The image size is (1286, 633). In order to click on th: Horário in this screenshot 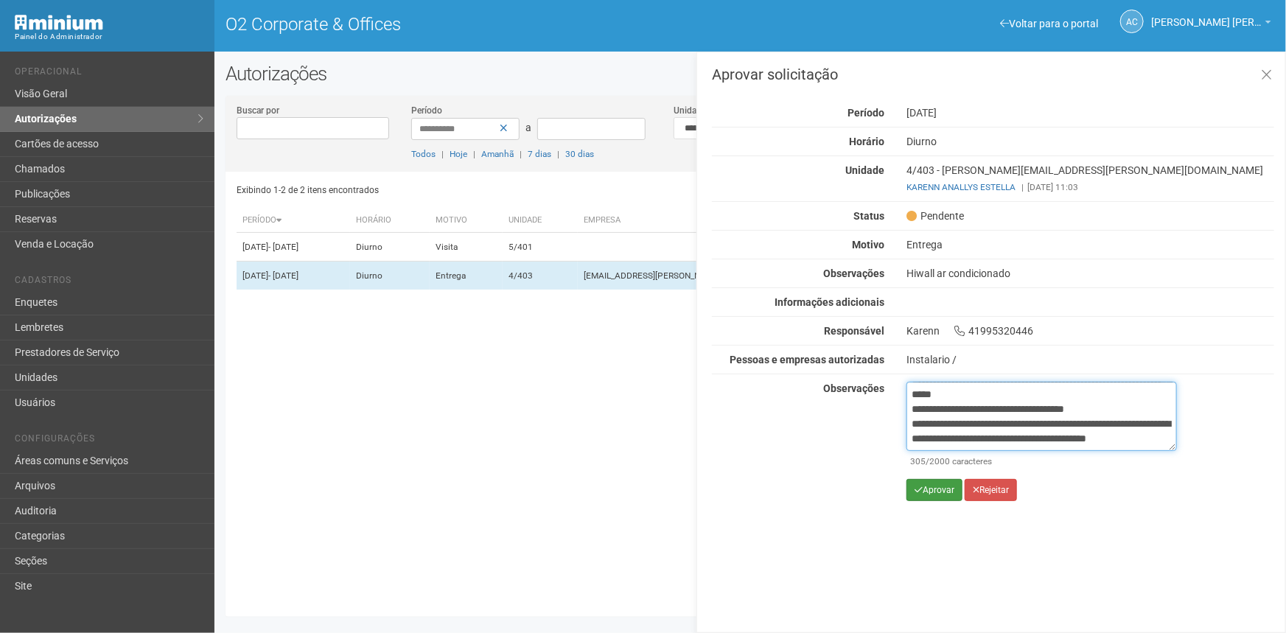, I will do `click(389, 220)`.